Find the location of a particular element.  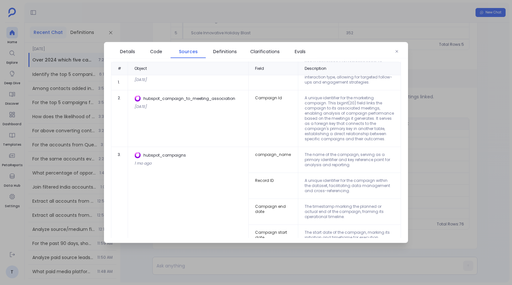

td: Record ID is located at coordinates (273, 186).